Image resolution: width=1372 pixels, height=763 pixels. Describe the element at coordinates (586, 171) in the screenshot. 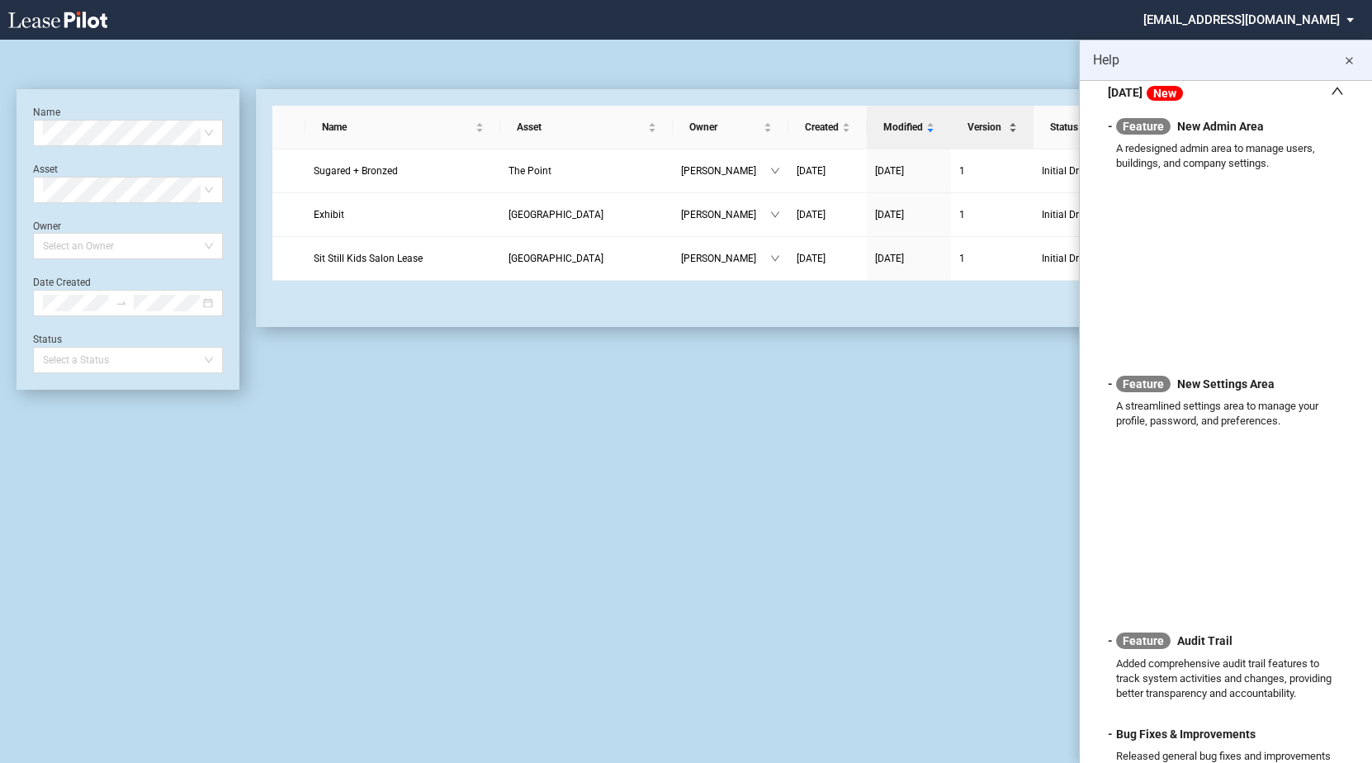

I see `a: The Point` at that location.